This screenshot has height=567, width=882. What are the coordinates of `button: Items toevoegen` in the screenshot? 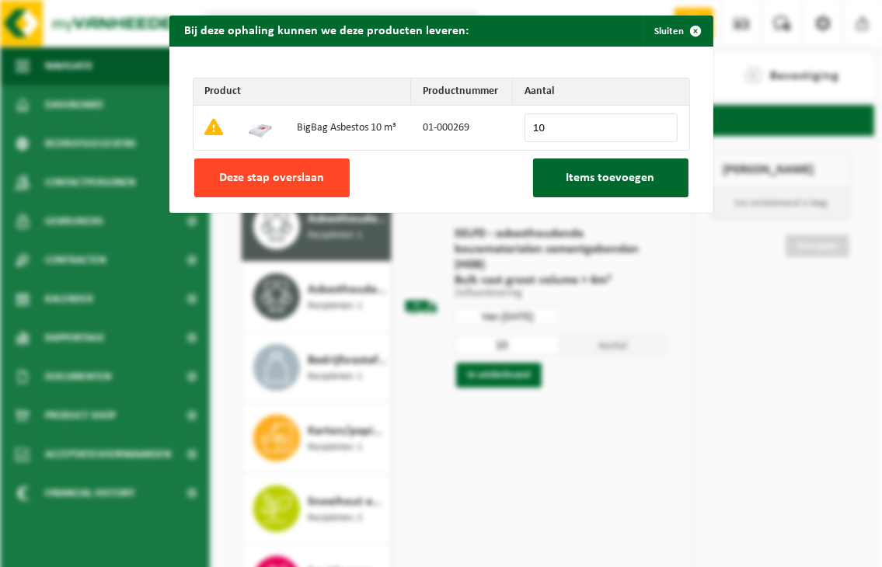 It's located at (611, 178).